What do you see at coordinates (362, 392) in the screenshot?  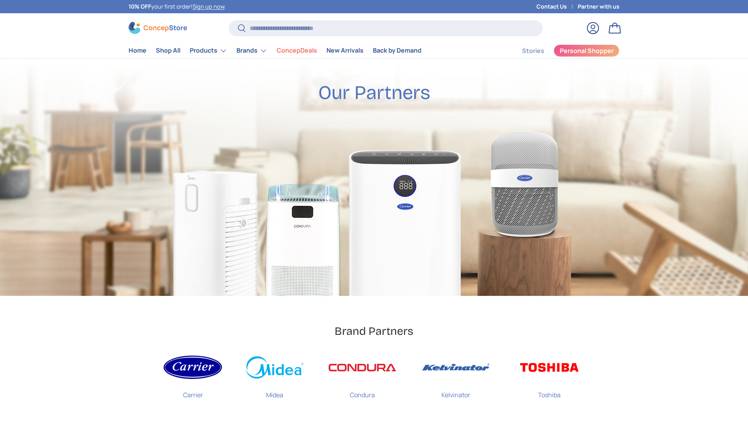 I see `p: Condura` at bounding box center [362, 392].